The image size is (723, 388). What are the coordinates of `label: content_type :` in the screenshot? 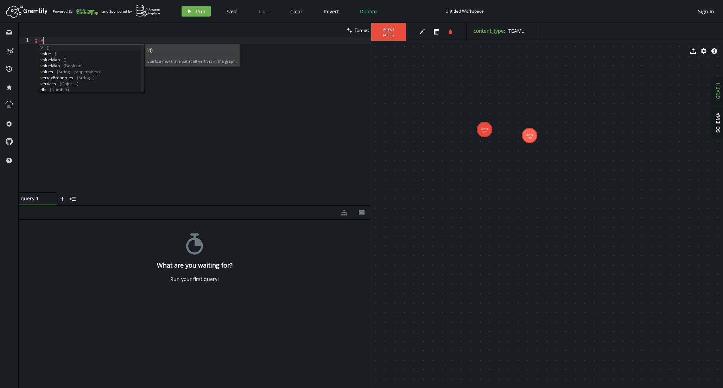 It's located at (489, 31).